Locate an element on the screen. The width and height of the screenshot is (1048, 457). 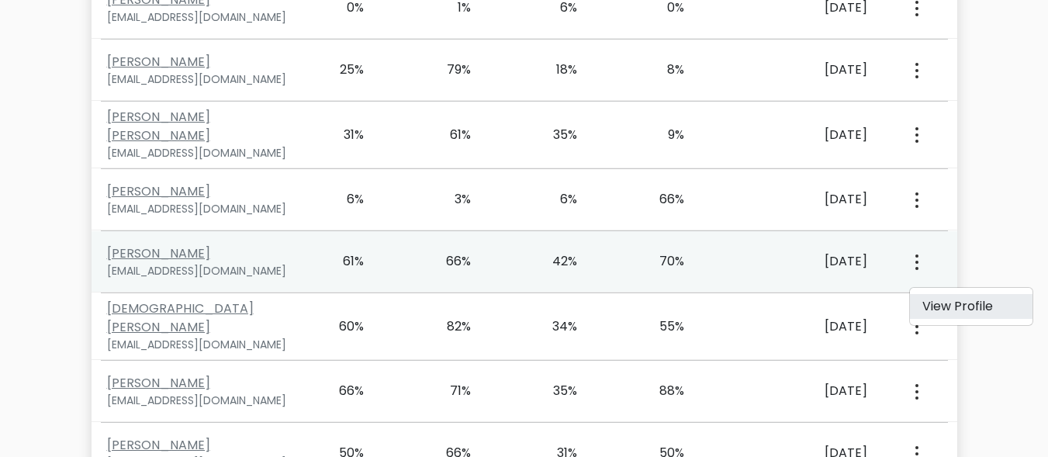
div: 88% is located at coordinates (662, 391).